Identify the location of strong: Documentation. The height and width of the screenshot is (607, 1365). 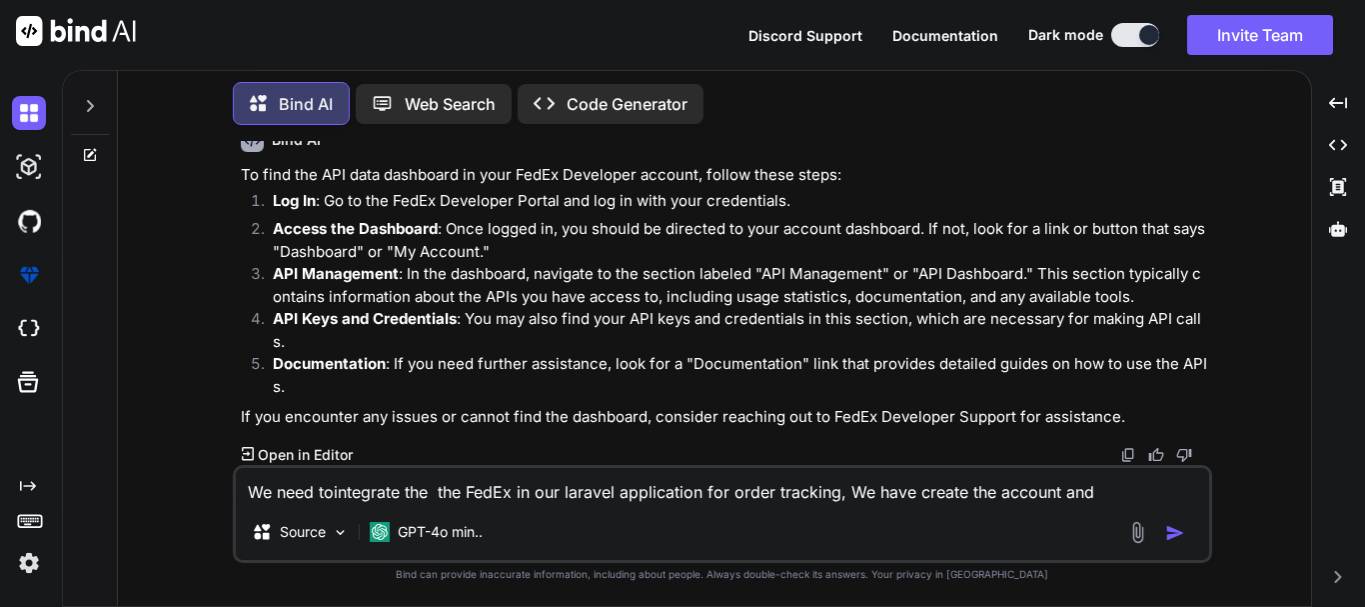
(329, 363).